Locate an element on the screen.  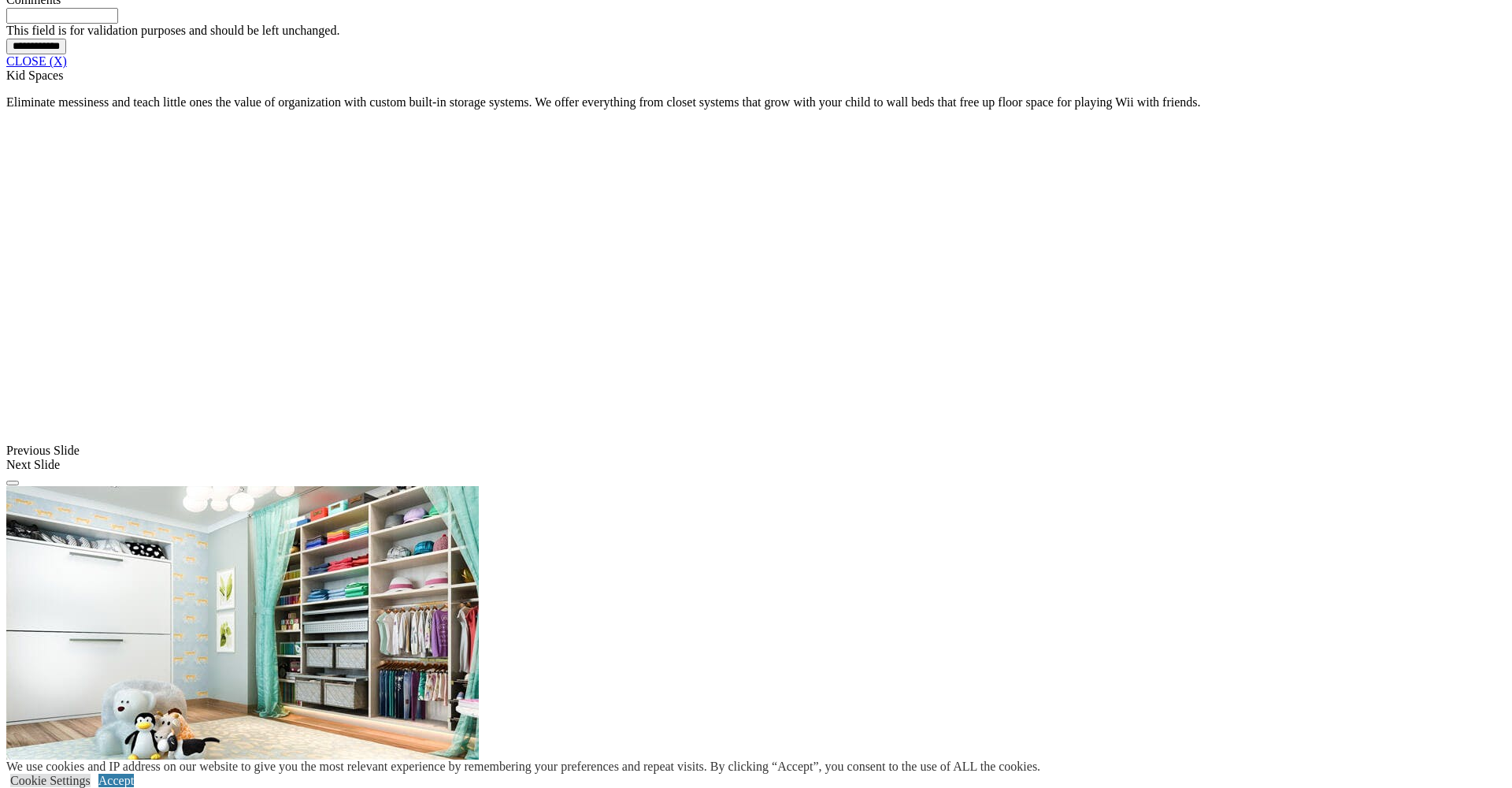
div: Previous Slide is located at coordinates (756, 450).